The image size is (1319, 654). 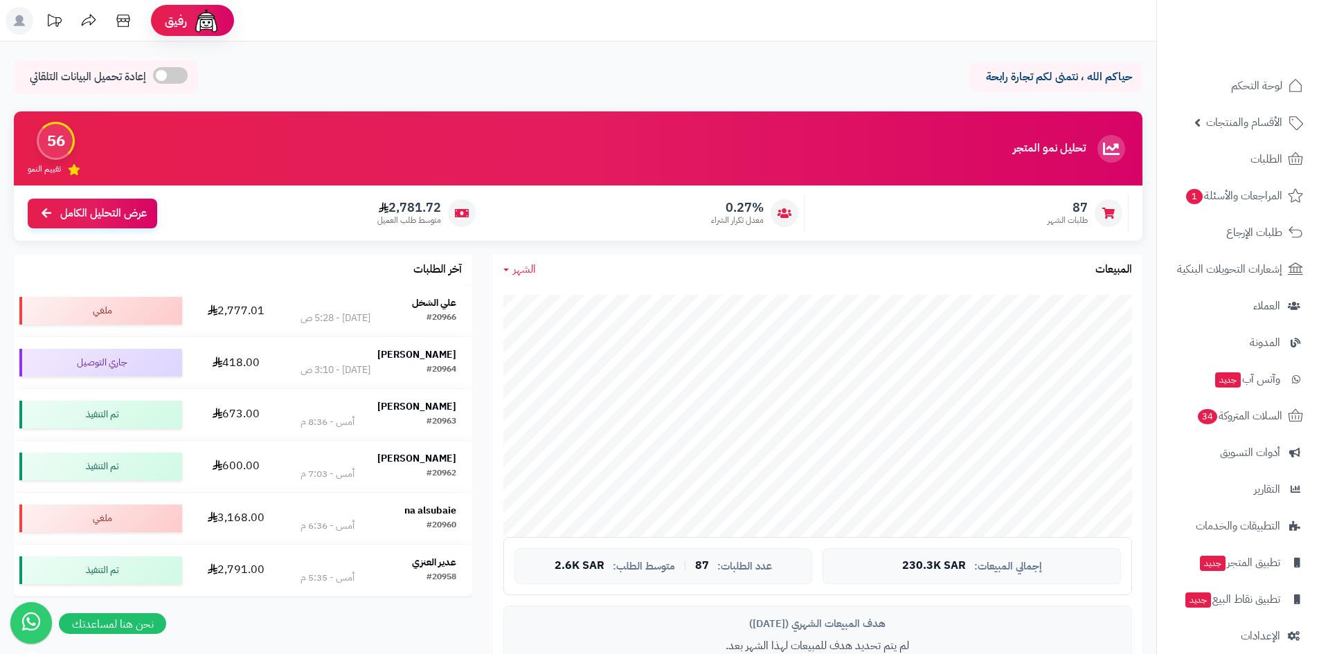 I want to click on img: logo-2.png, so click(x=1265, y=53).